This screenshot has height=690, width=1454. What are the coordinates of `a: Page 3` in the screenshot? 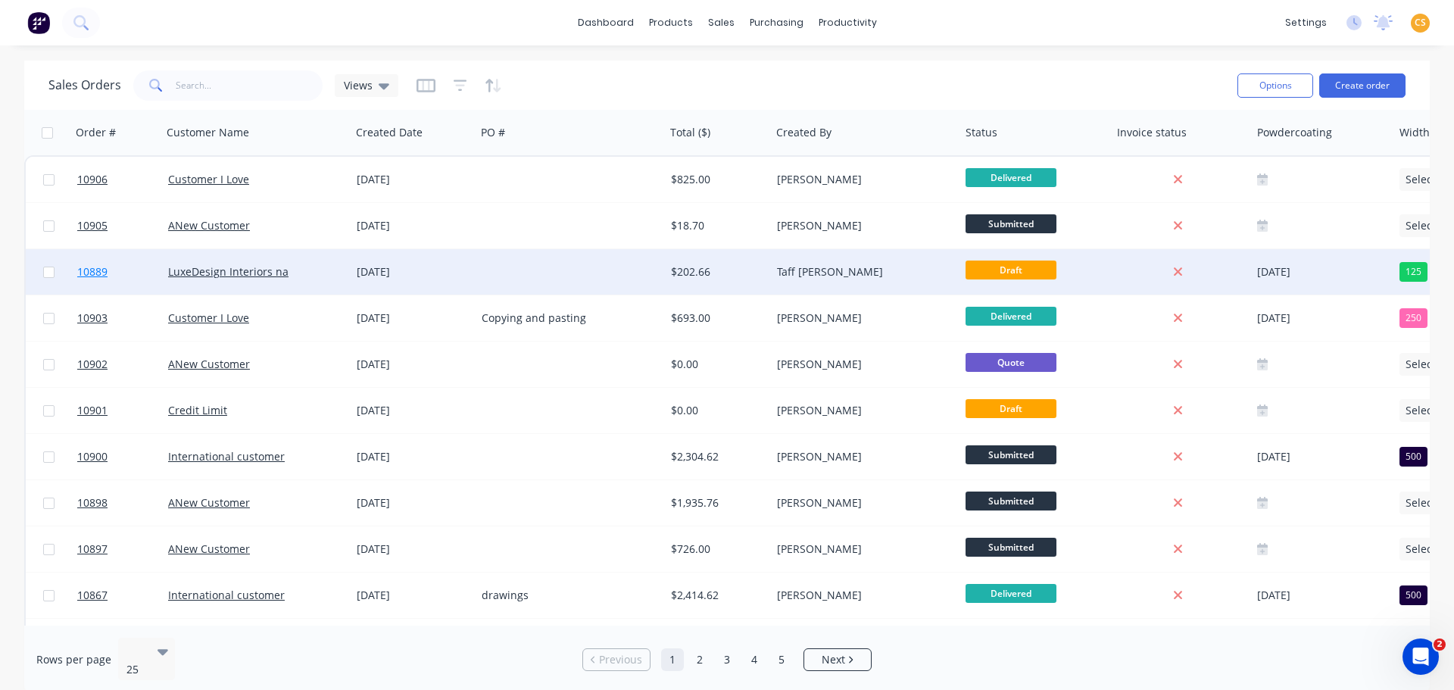 It's located at (727, 659).